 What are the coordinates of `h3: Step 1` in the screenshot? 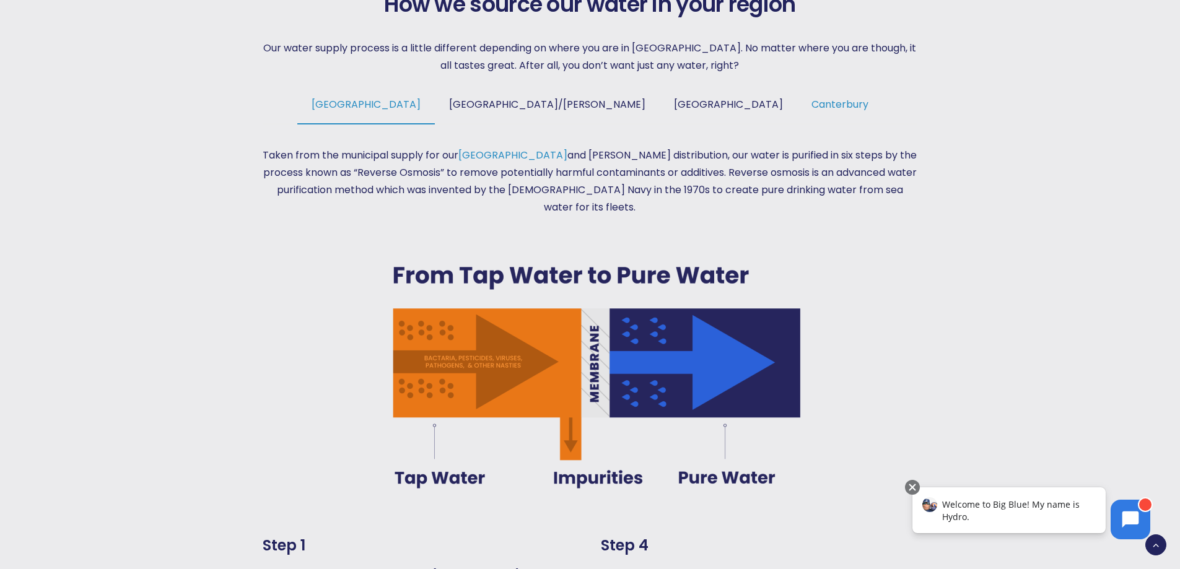 It's located at (421, 546).